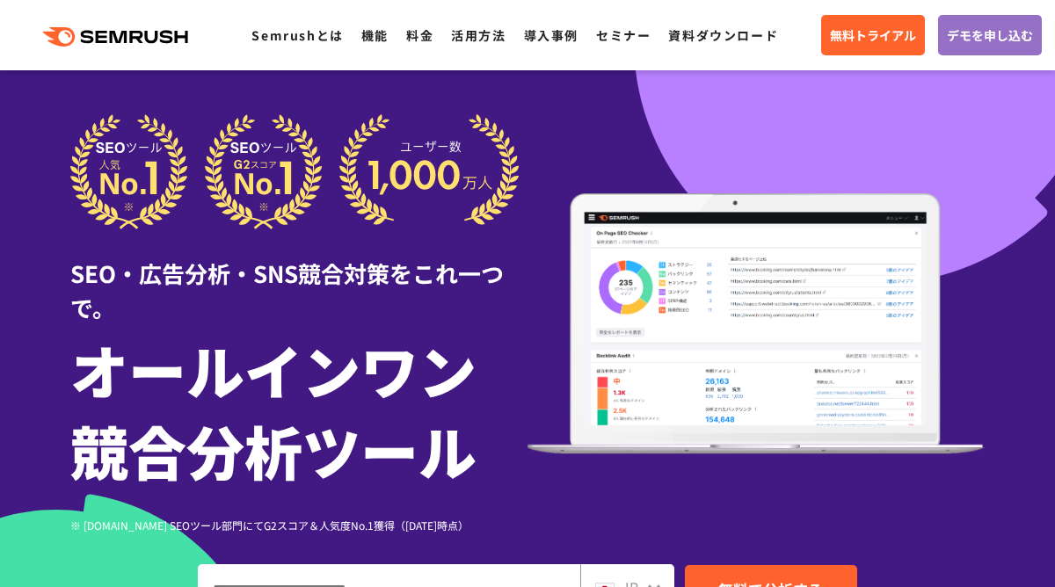 This screenshot has height=587, width=1055. What do you see at coordinates (299, 277) in the screenshot?
I see `div: SEO・広告分析・SNS競合対策をこれ一つで。` at bounding box center [299, 277].